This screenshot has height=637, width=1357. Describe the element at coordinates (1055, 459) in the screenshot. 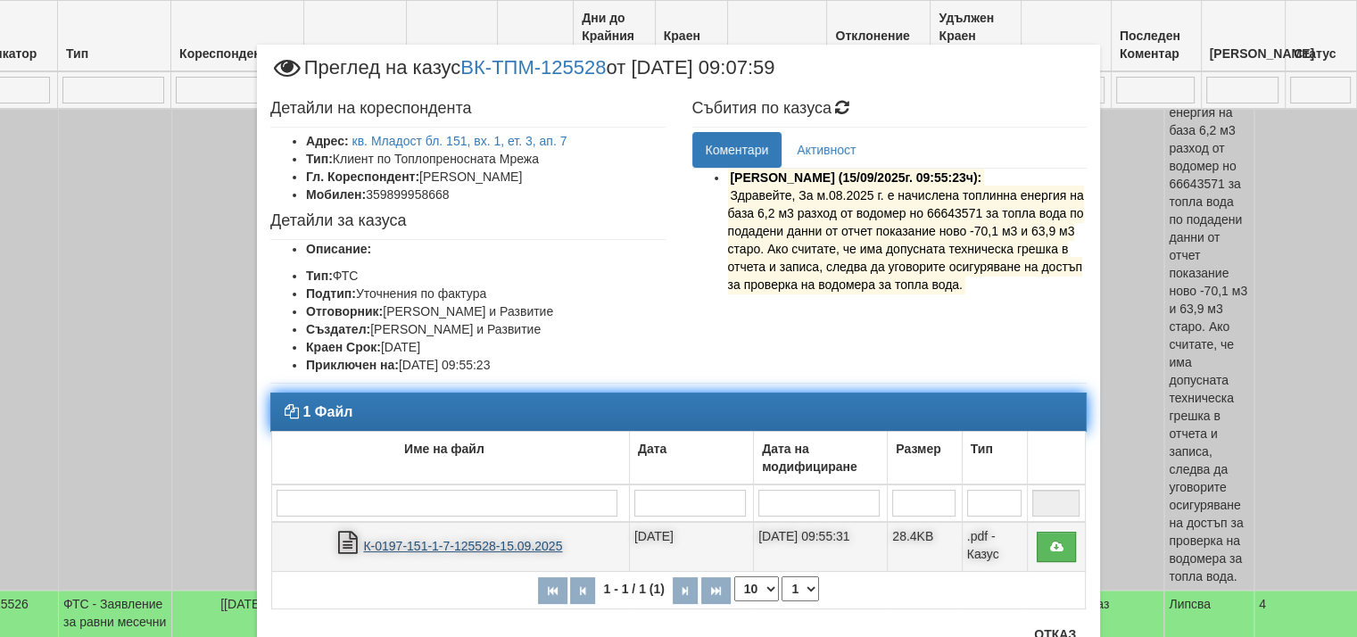

I see `td: : No sort applied, activate to apply an ascending sort` at that location.